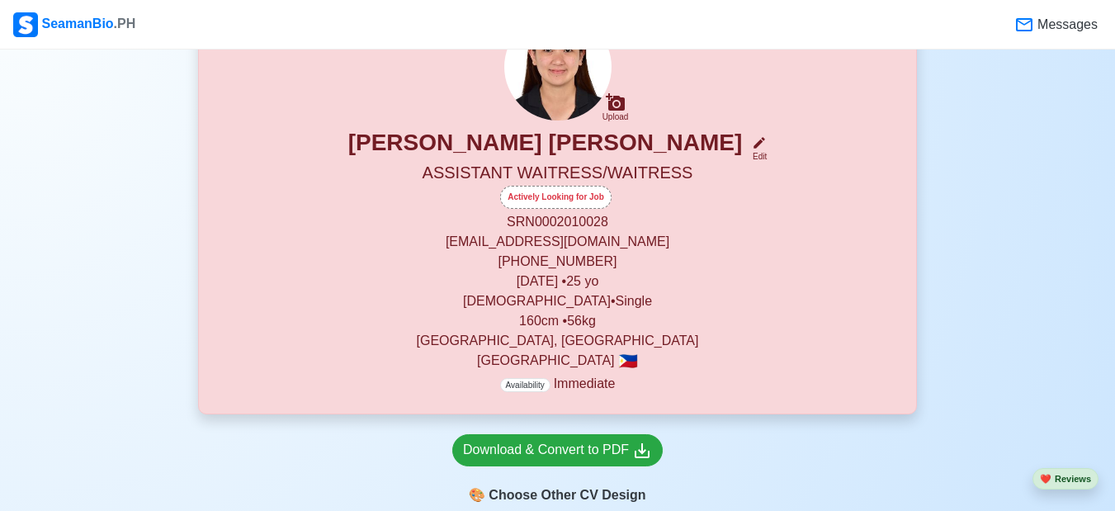 This screenshot has width=1115, height=511. I want to click on div: Edit, so click(756, 156).